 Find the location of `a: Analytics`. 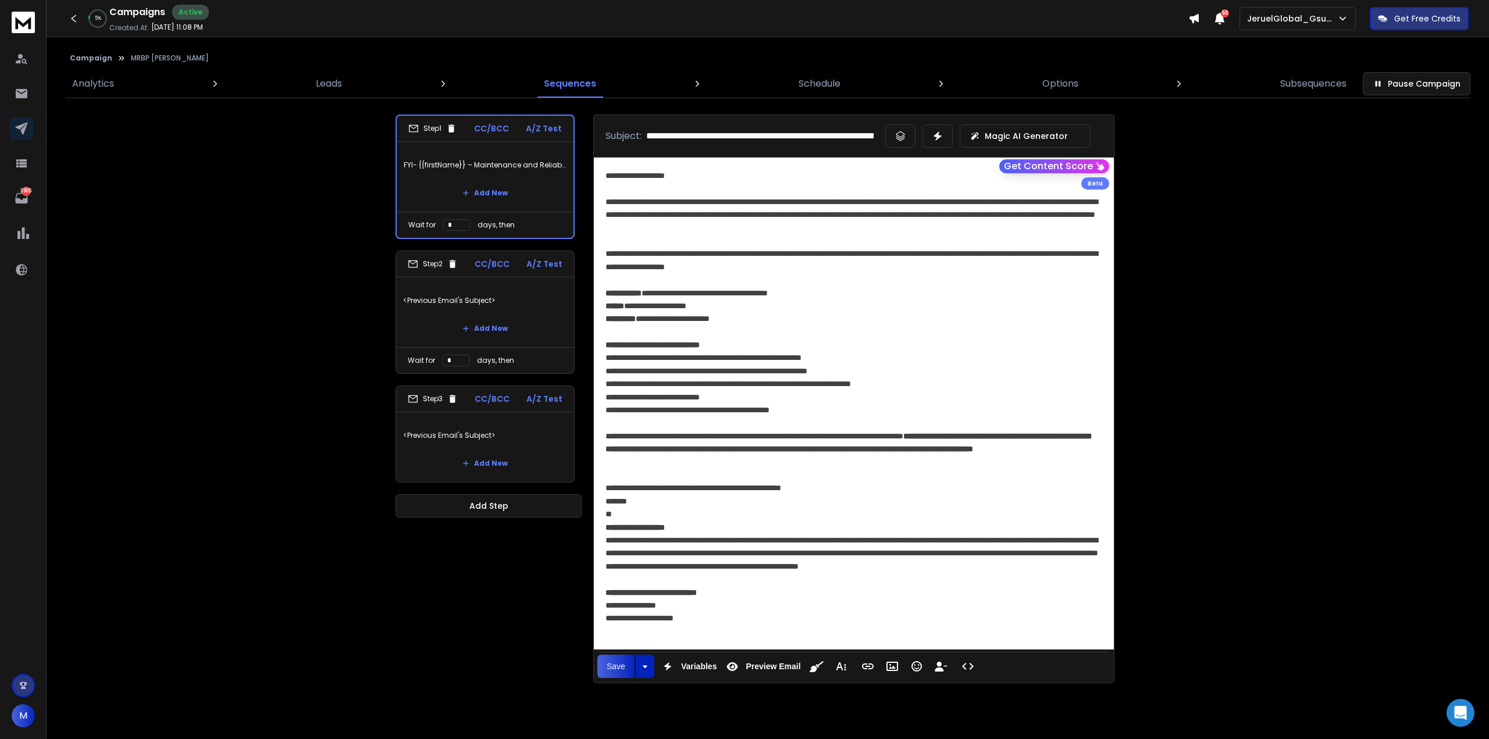

a: Analytics is located at coordinates (93, 84).